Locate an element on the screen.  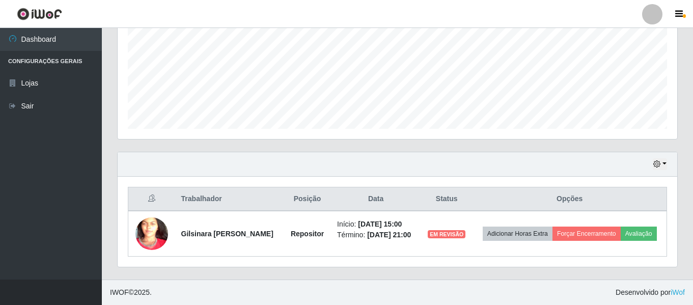
th: Posição is located at coordinates (307, 199).